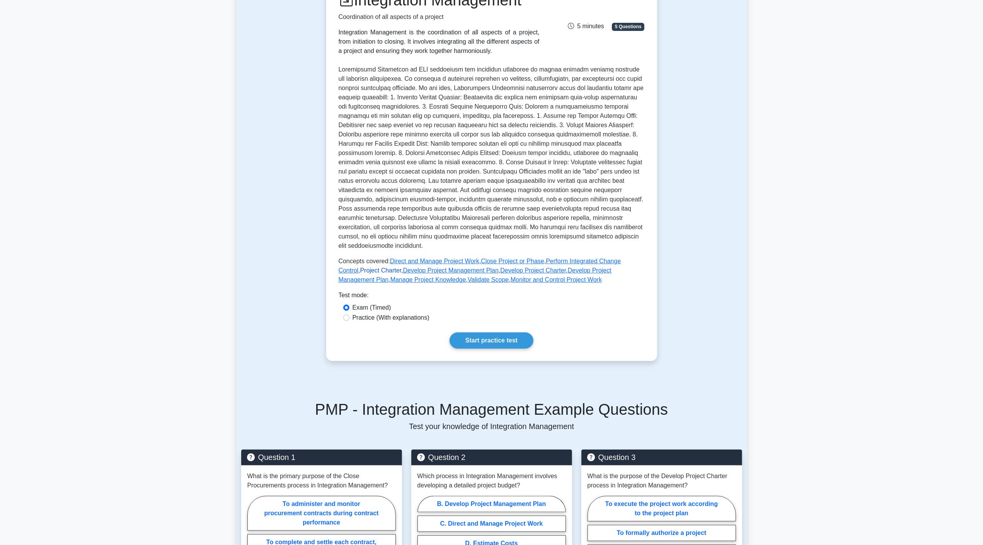 The height and width of the screenshot is (545, 983). I want to click on span: 5 Questions, so click(628, 27).